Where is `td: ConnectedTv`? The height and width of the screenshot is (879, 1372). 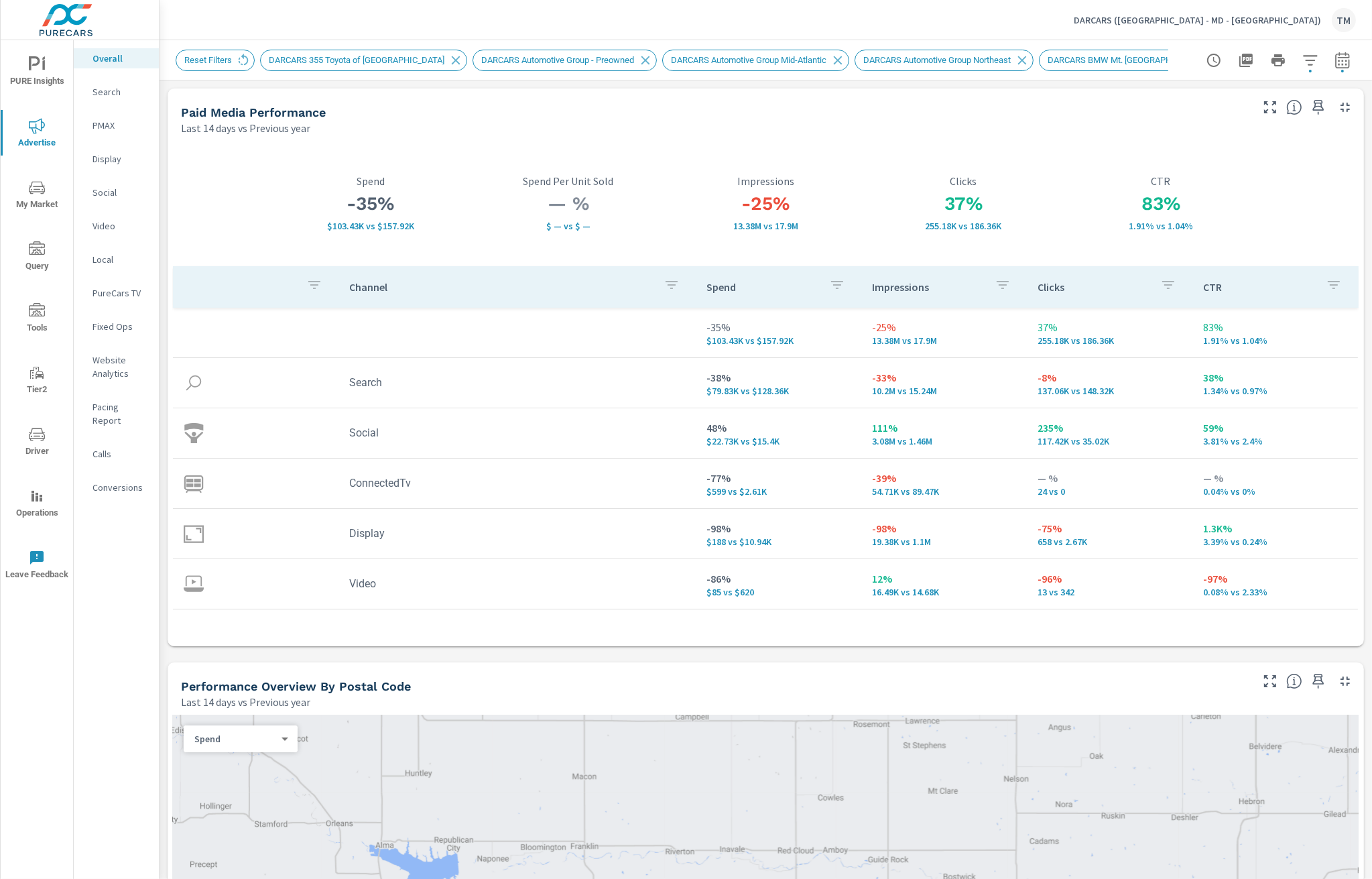
td: ConnectedTv is located at coordinates (517, 483).